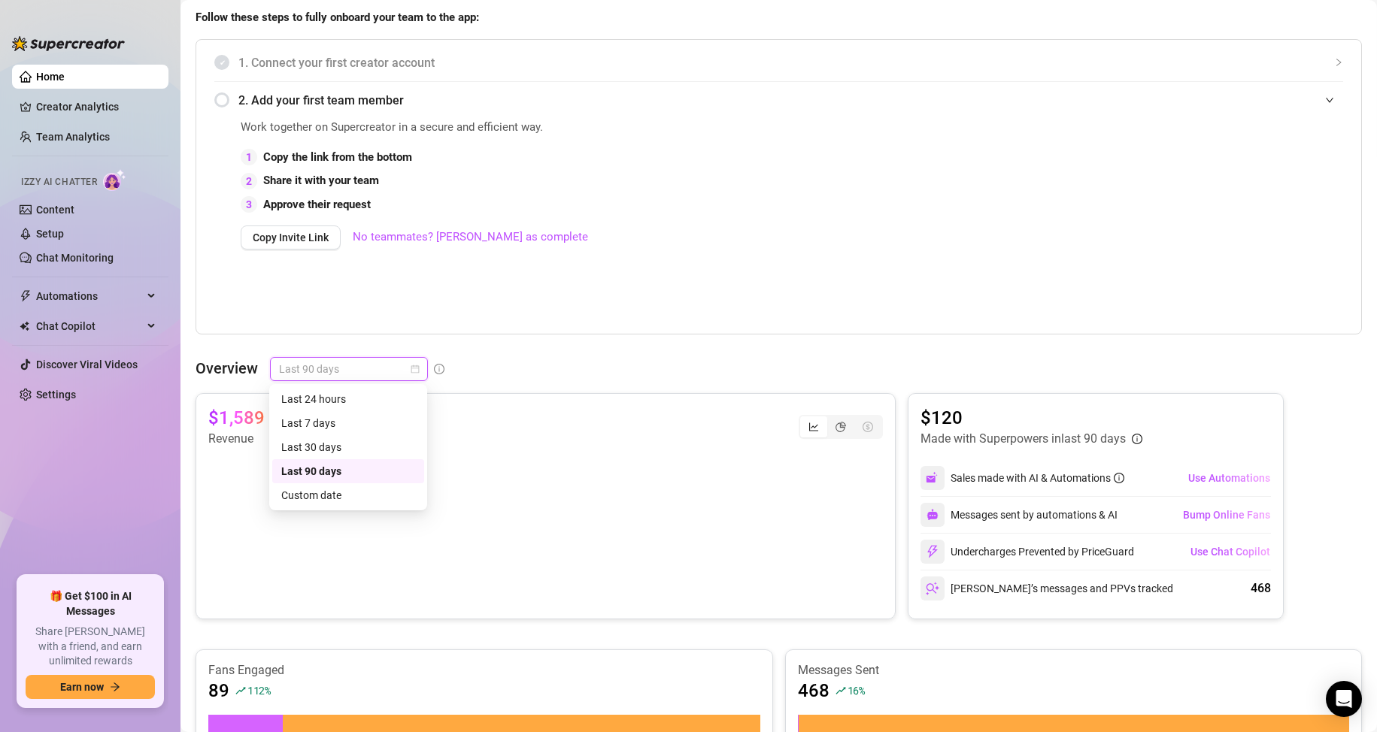 This screenshot has width=1377, height=732. I want to click on article: $1,589, so click(236, 418).